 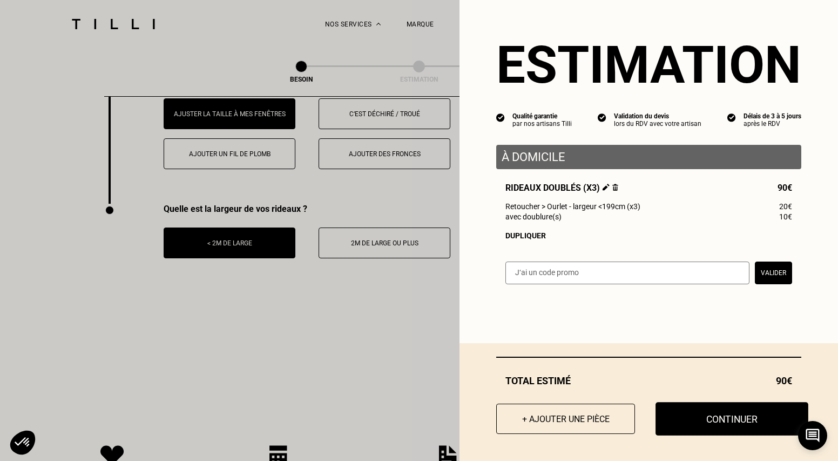 I want to click on input: J‘ai un code promo, so click(x=628, y=273).